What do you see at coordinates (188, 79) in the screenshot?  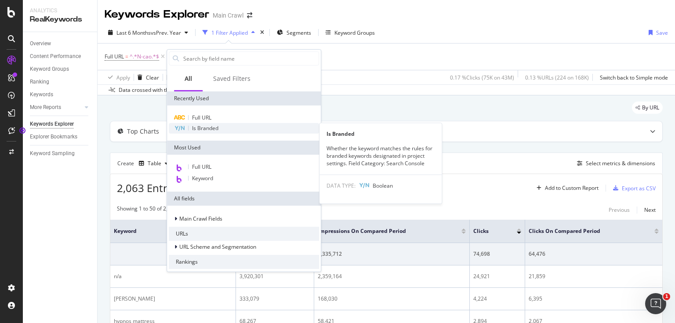 I see `div: All` at bounding box center [188, 79].